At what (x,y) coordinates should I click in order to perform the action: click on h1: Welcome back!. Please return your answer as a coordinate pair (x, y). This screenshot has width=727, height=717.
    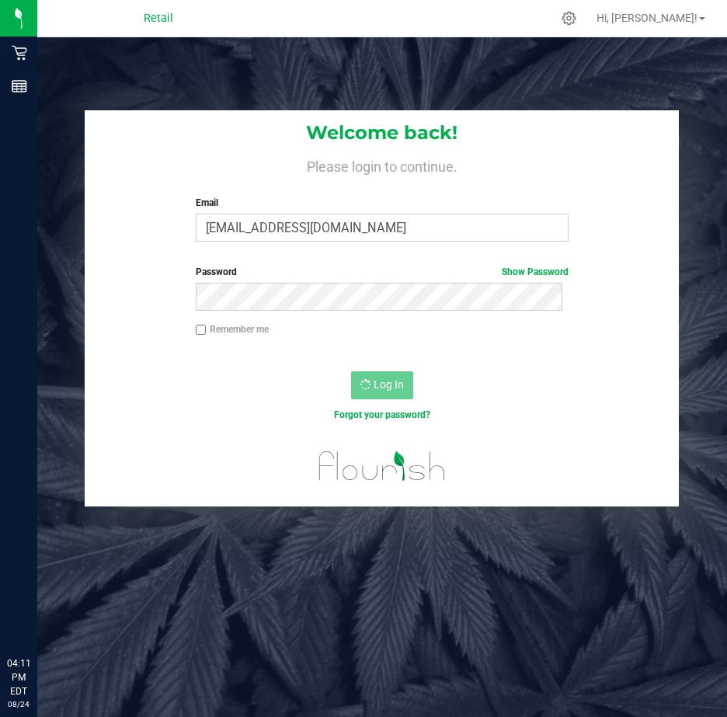
    Looking at the image, I should click on (382, 133).